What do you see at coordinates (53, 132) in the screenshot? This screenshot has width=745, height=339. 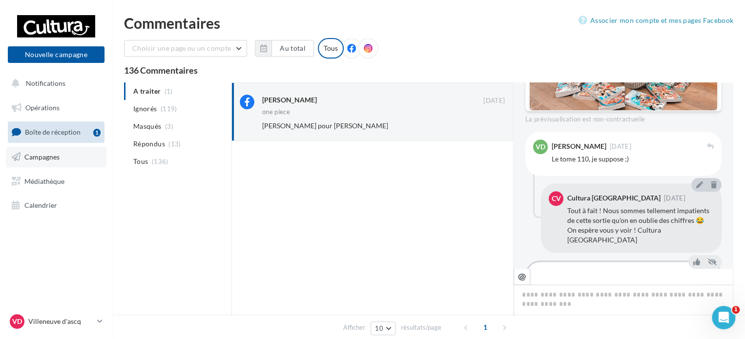 I see `span: Boîte de réception` at bounding box center [53, 132].